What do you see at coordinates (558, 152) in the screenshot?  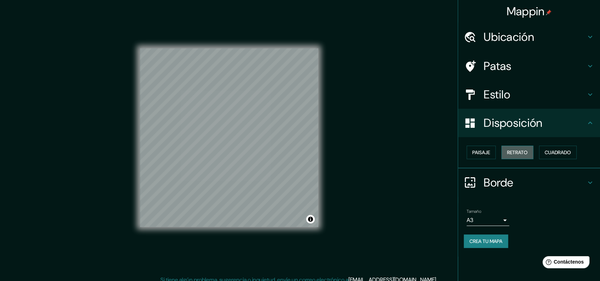 I see `font: Cuadrado` at bounding box center [558, 152].